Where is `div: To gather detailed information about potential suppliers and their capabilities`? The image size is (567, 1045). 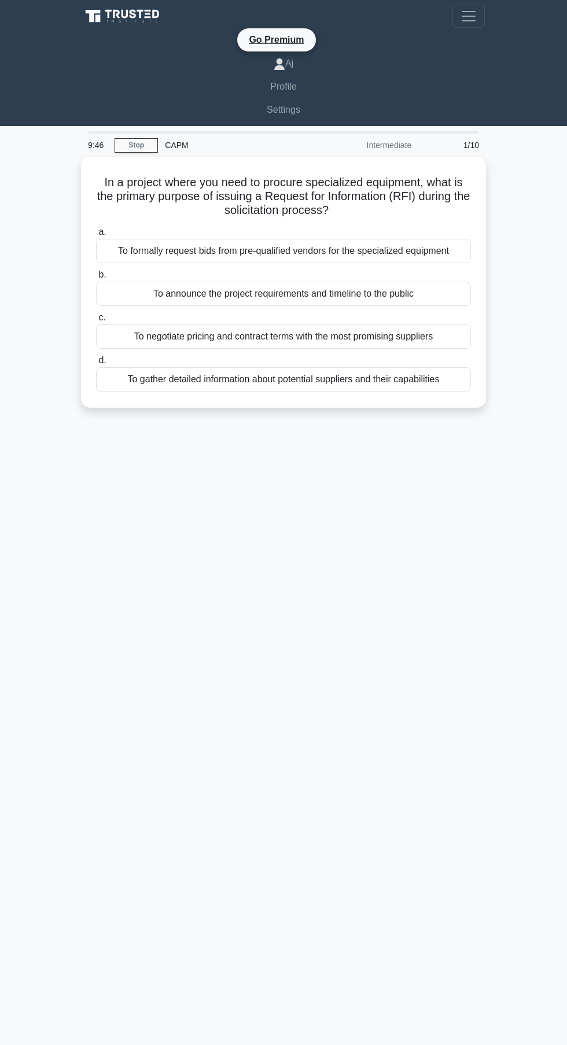 div: To gather detailed information about potential suppliers and their capabilities is located at coordinates (283, 379).